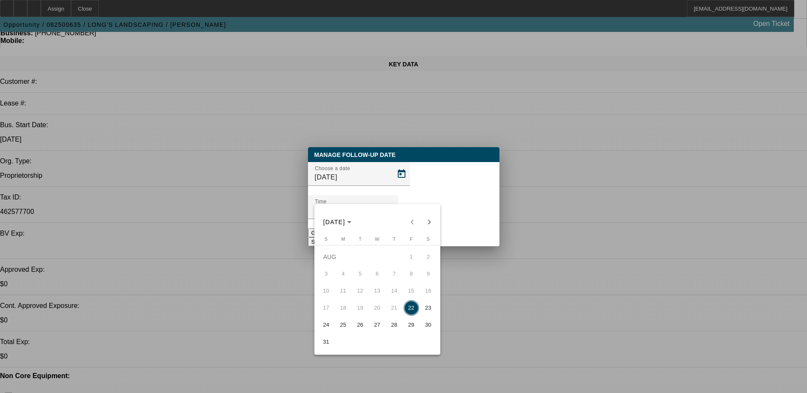 Image resolution: width=807 pixels, height=393 pixels. Describe the element at coordinates (343, 274) in the screenshot. I see `span: 4` at that location.